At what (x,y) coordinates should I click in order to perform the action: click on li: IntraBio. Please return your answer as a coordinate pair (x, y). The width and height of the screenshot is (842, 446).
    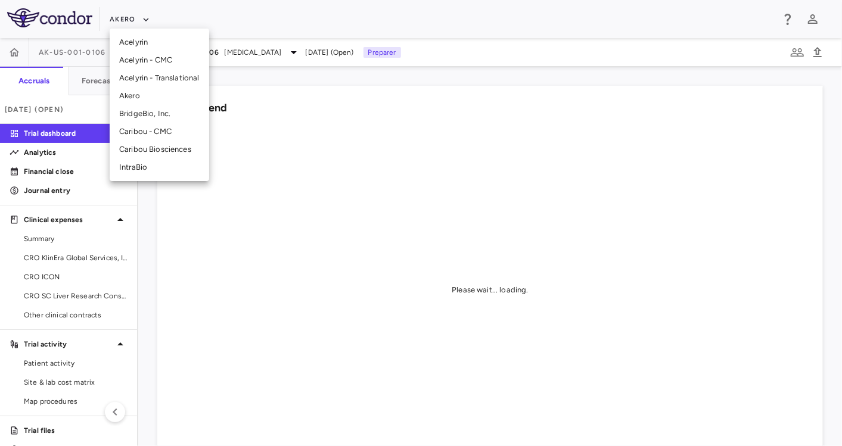
    Looking at the image, I should click on (159, 167).